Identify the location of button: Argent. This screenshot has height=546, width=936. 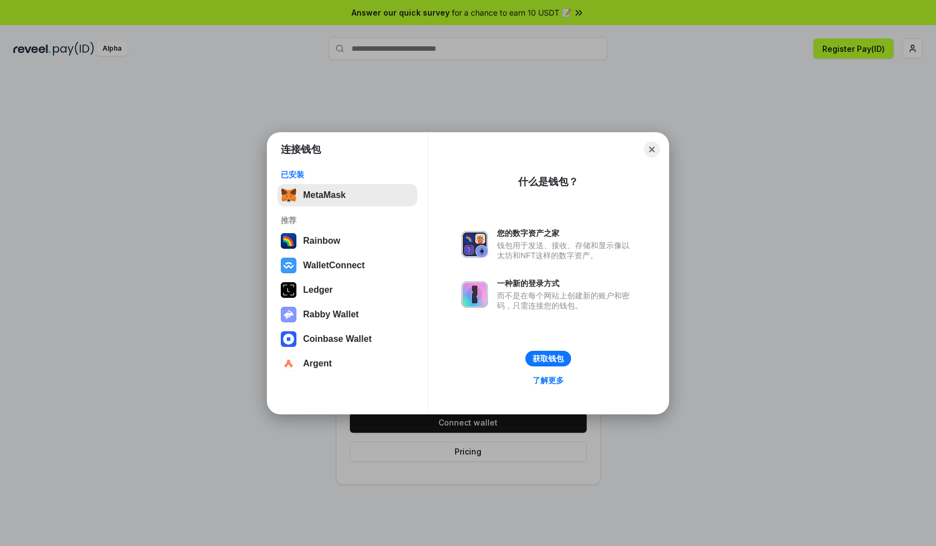
(347, 363).